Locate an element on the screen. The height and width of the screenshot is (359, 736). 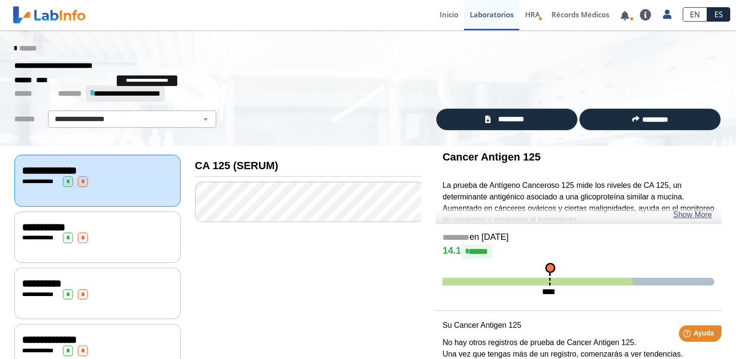
h4: 14.1 is located at coordinates (579, 252).